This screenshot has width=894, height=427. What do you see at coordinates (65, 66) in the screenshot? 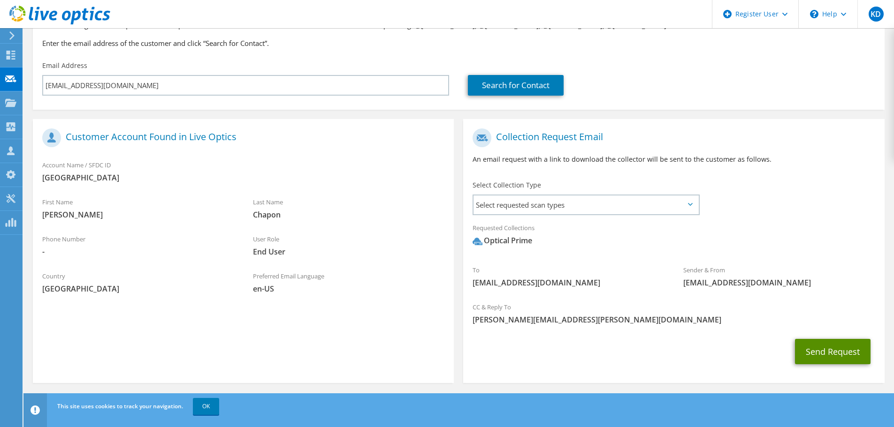
I see `label: Email Address` at bounding box center [65, 66].